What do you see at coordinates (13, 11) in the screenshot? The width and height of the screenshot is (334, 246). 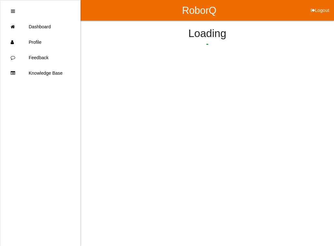 I see `div: Close` at bounding box center [13, 11].